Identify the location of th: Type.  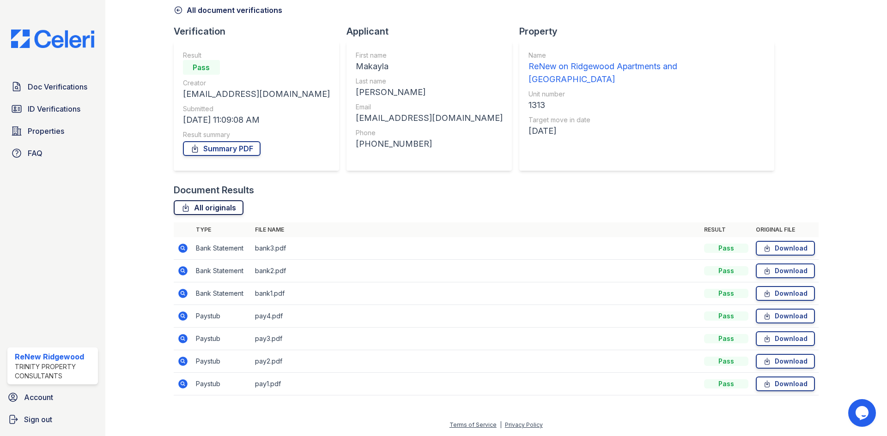
(222, 230).